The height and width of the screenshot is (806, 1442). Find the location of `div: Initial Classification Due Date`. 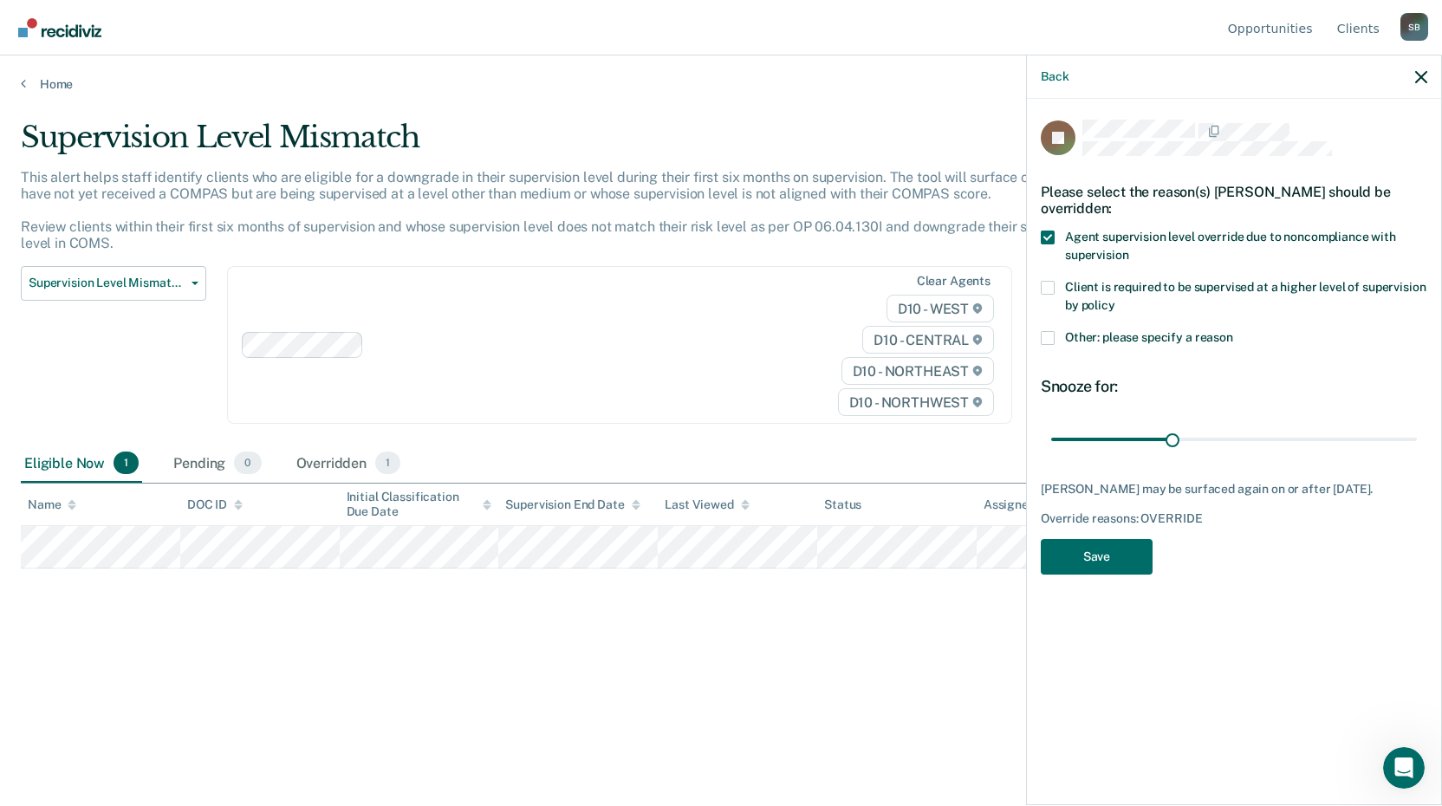

div: Initial Classification Due Date is located at coordinates (420, 505).